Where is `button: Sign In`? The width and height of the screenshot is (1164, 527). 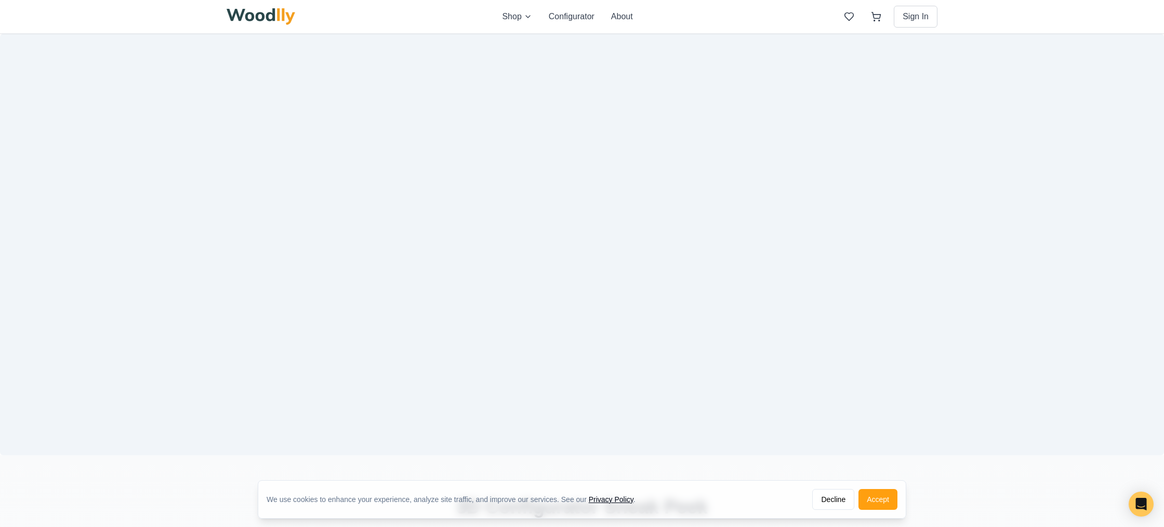 button: Sign In is located at coordinates (916, 17).